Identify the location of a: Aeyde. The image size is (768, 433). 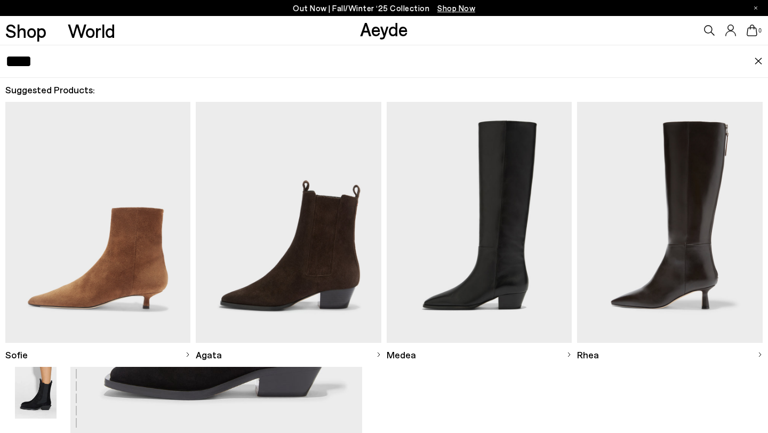
(384, 29).